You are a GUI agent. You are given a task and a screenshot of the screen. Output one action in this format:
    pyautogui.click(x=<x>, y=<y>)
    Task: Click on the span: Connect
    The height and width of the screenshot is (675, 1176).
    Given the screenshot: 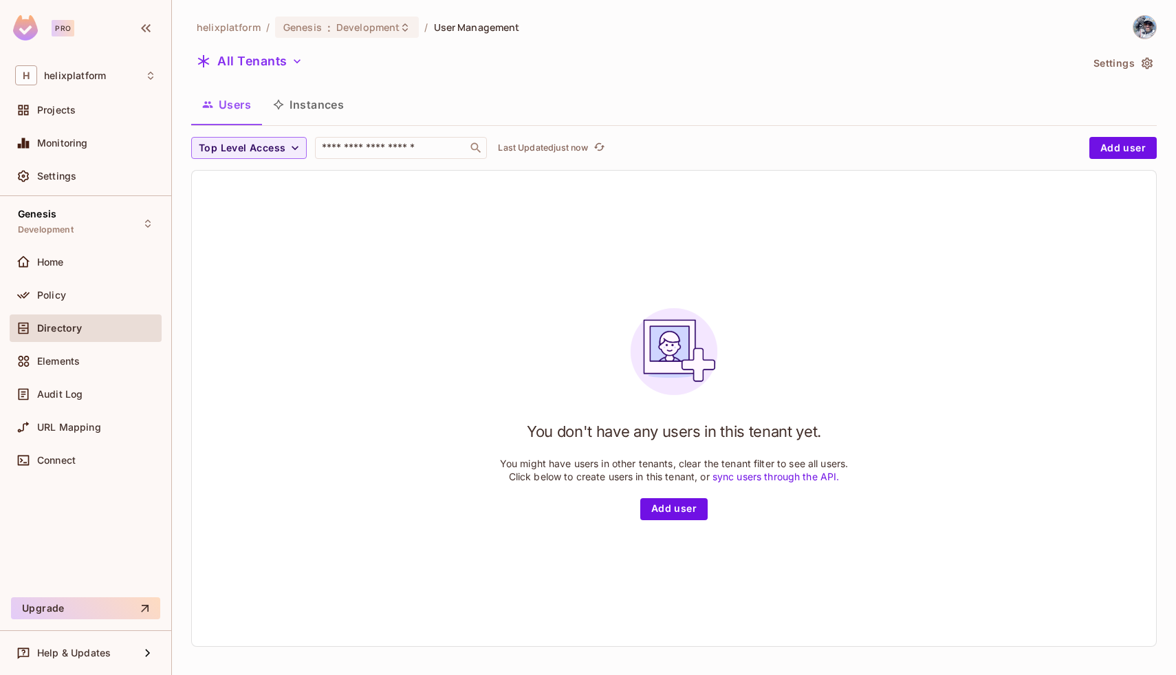 What is the action you would take?
    pyautogui.click(x=56, y=460)
    